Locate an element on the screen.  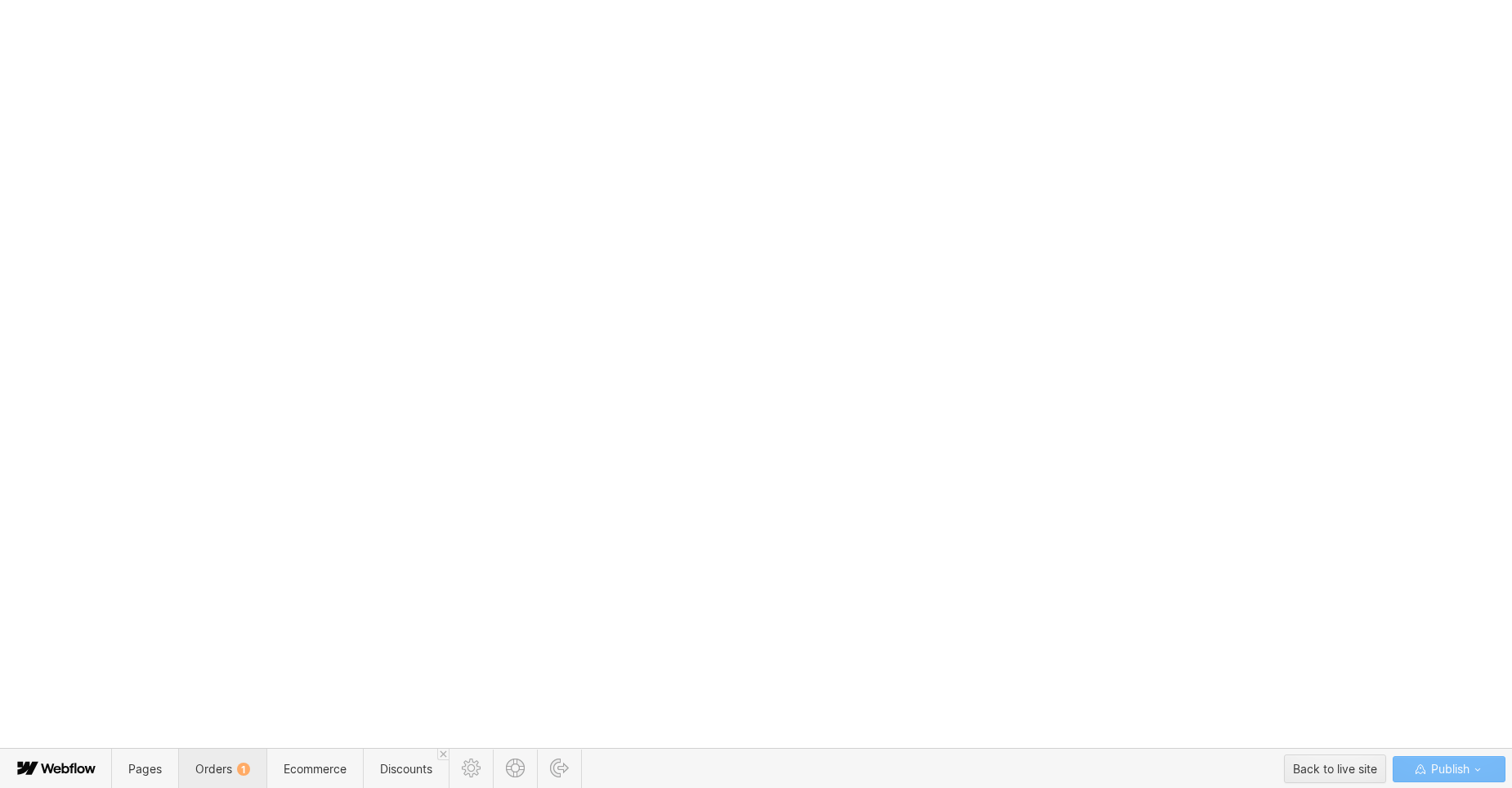
div: Back to live site is located at coordinates (1334, 769).